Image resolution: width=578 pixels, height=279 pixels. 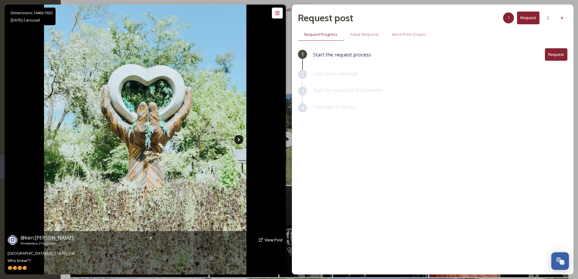 What do you see at coordinates (32, 13) in the screenshot?
I see `span: Dimensions: 1440 x 1920` at bounding box center [32, 13].